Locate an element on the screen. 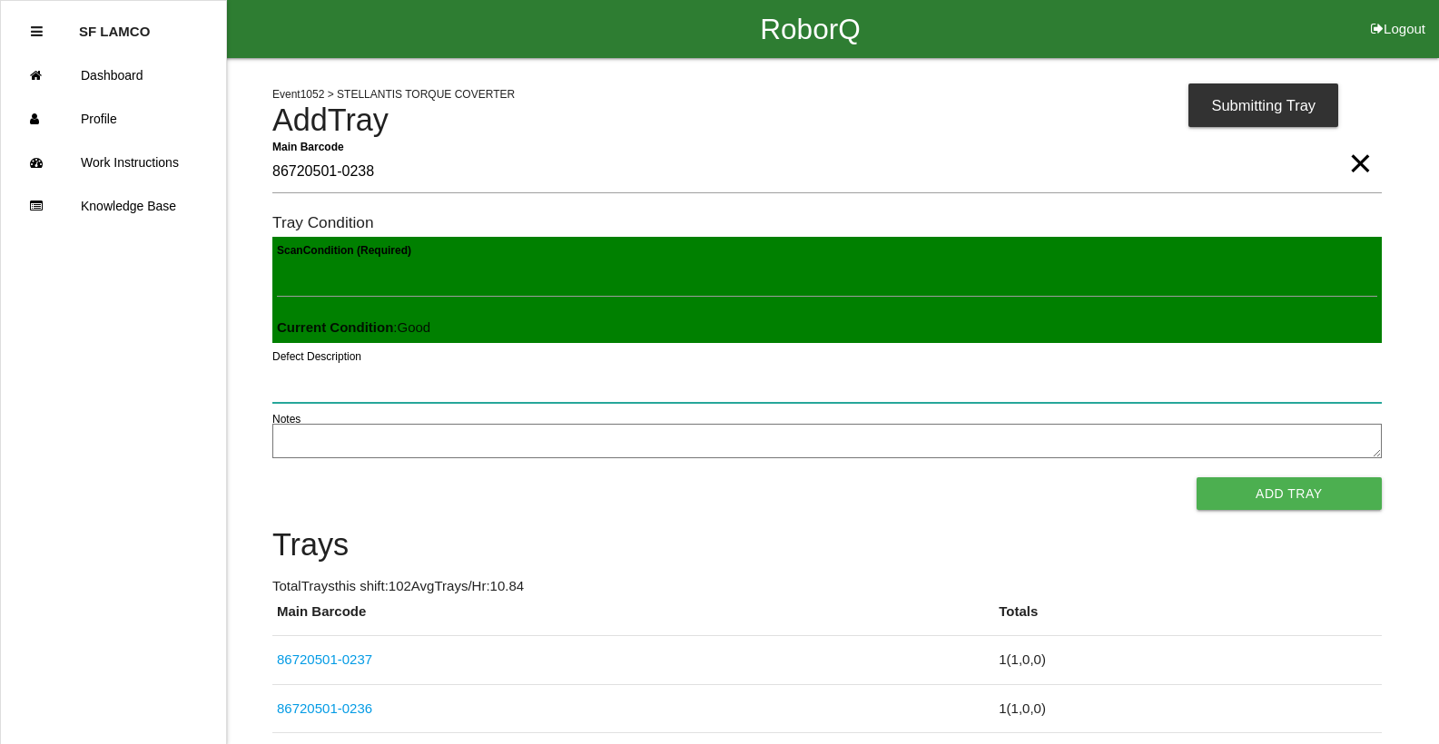 Image resolution: width=1439 pixels, height=744 pixels. a: Work Instructions is located at coordinates (113, 162).